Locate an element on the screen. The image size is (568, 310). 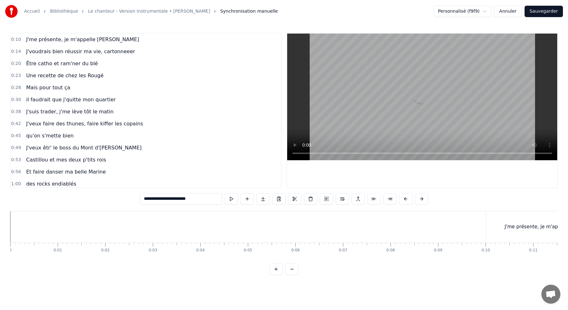
span: J'veux faire des thunes, faire kiffer les copains is located at coordinates (84, 124).